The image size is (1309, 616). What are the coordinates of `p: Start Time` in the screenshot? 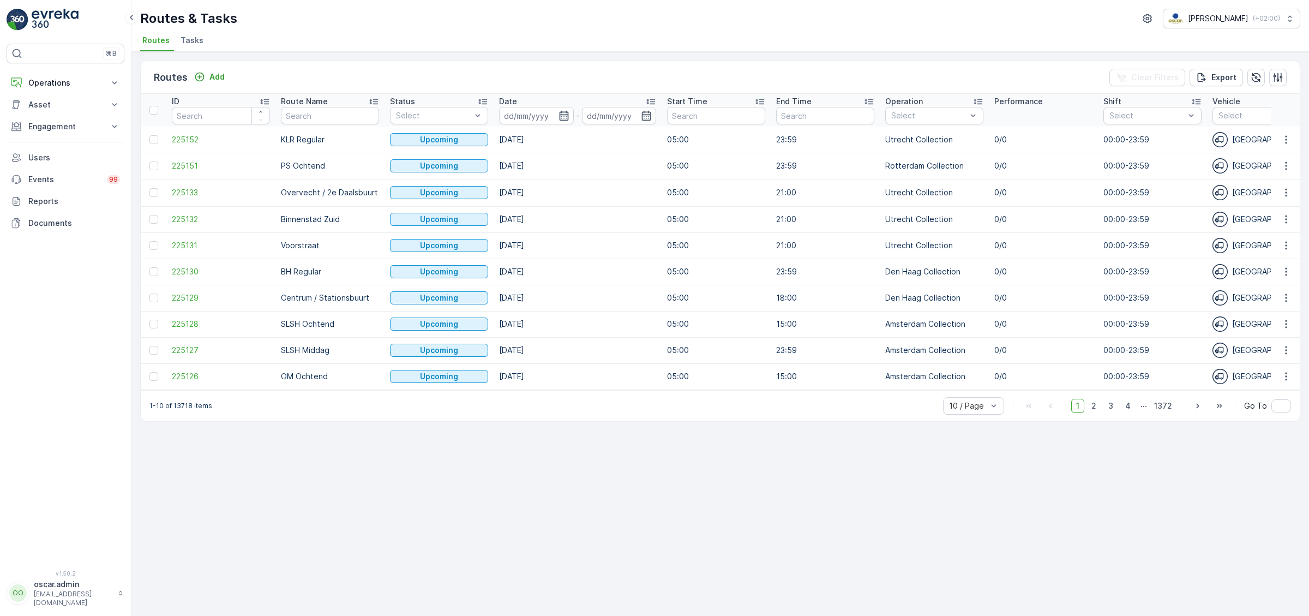 It's located at (687, 101).